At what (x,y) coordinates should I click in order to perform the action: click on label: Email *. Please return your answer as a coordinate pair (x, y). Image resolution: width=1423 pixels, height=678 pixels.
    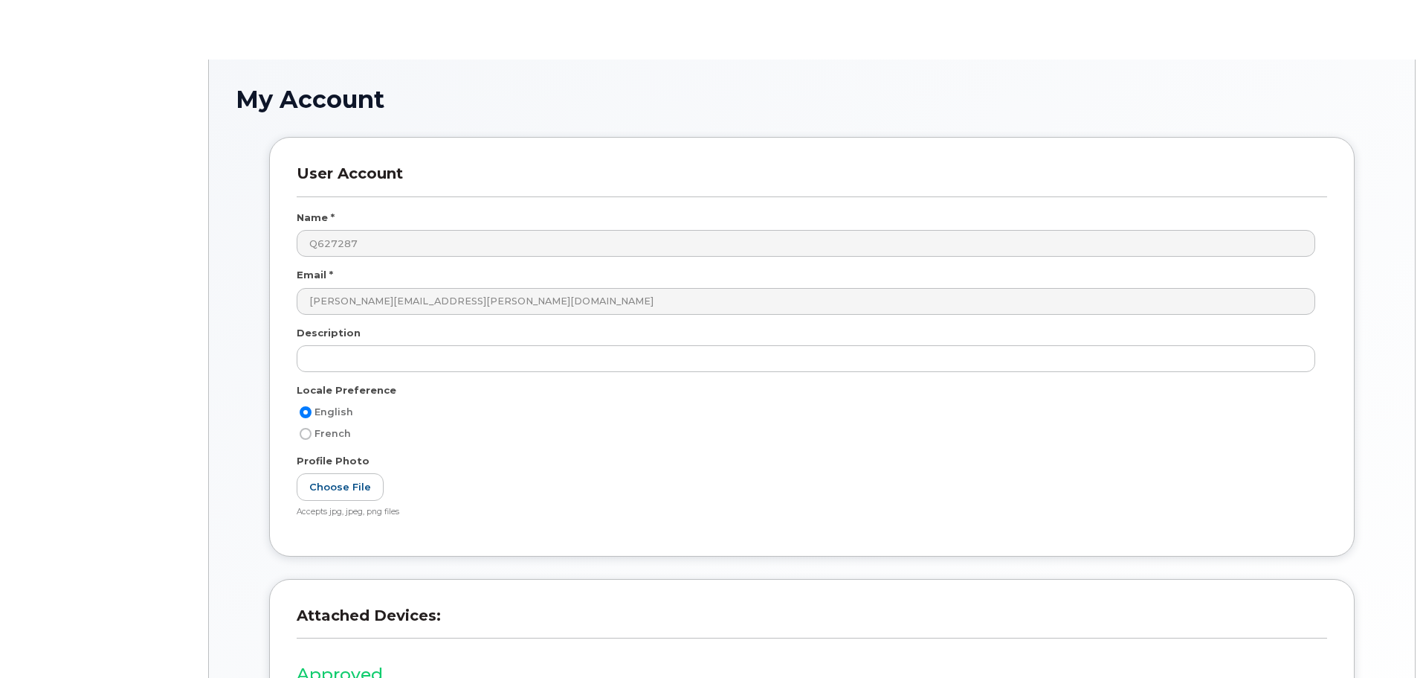
    Looking at the image, I should click on (315, 274).